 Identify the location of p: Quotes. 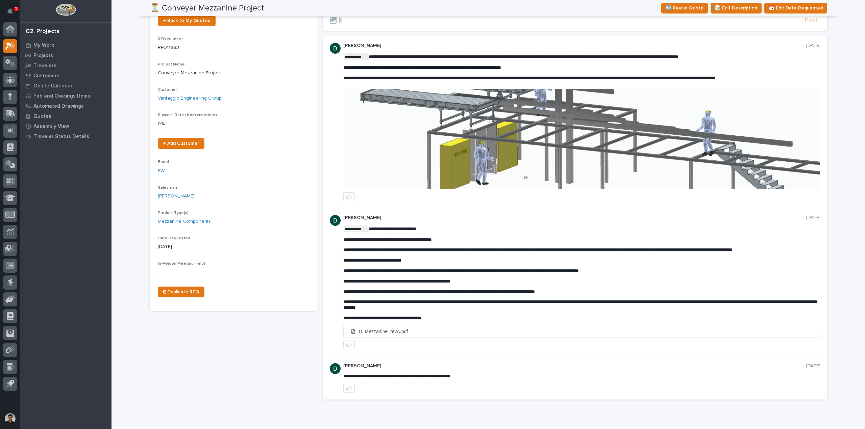
(42, 117).